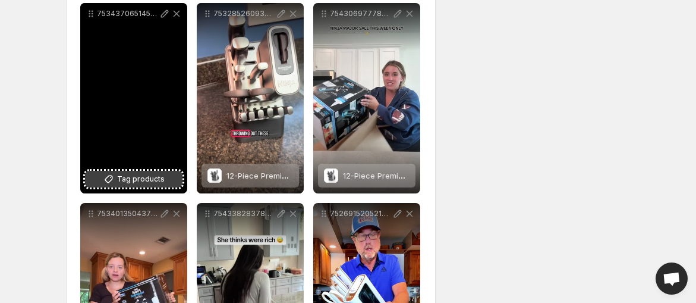  What do you see at coordinates (244, 214) in the screenshot?
I see `p: 7543382837848739102` at bounding box center [244, 214].